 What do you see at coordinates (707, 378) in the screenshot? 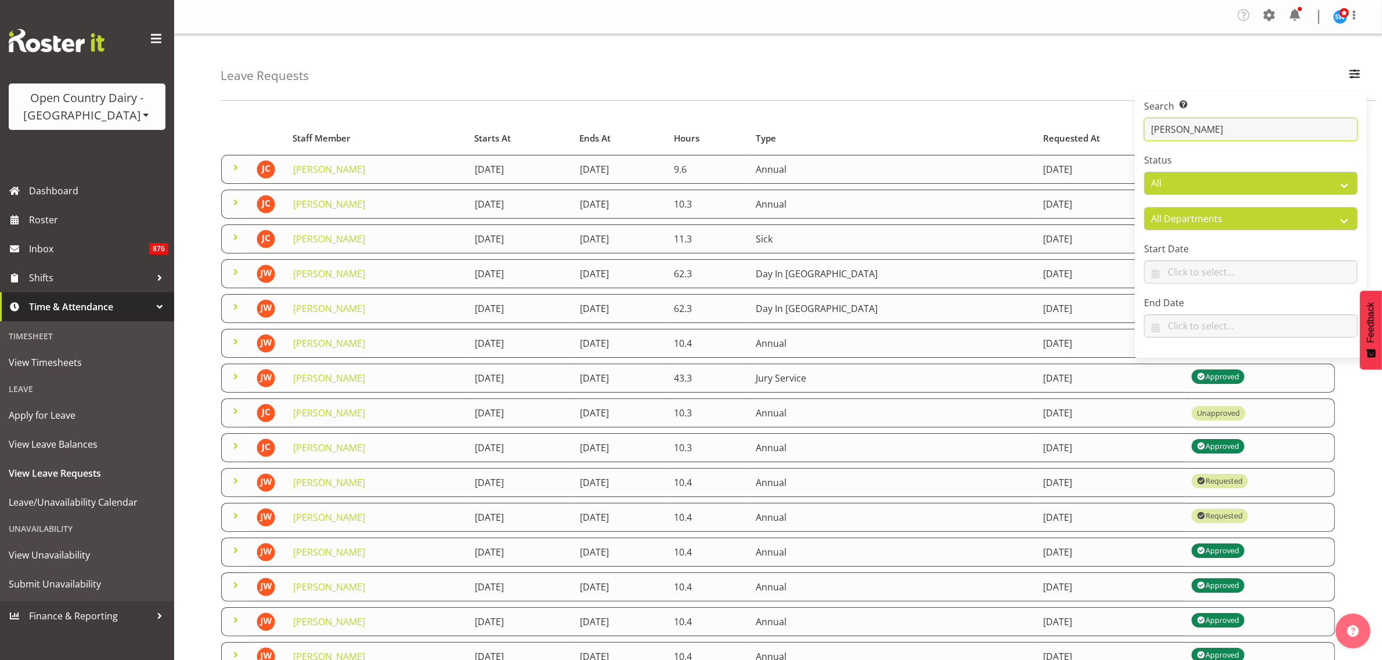
I see `td: 43.3` at bounding box center [707, 378].